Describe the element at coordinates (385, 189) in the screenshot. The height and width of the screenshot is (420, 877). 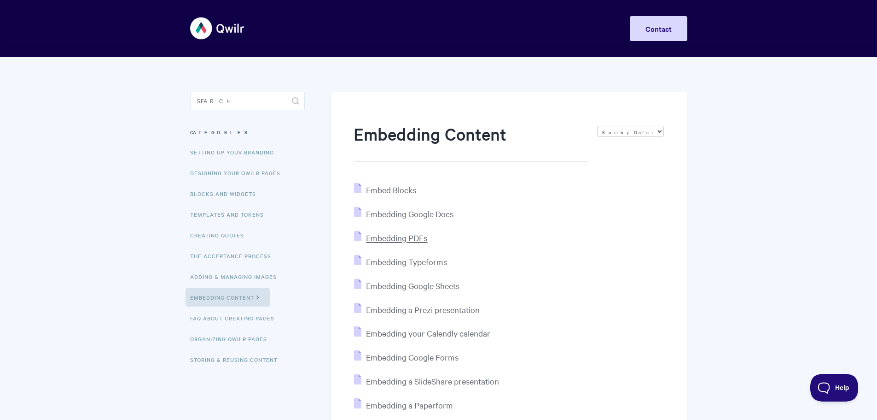
I see `a: Embed Blocks` at that location.